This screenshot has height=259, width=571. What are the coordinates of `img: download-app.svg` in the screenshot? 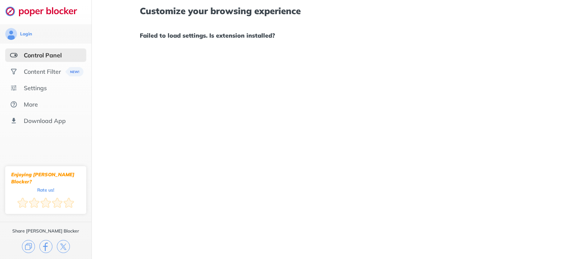 It's located at (14, 121).